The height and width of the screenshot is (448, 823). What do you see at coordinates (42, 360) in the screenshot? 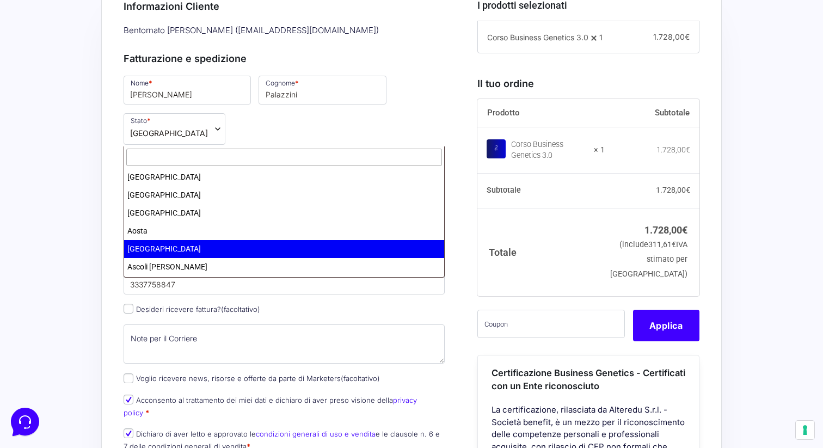
I see `button: Home` at bounding box center [42, 360].